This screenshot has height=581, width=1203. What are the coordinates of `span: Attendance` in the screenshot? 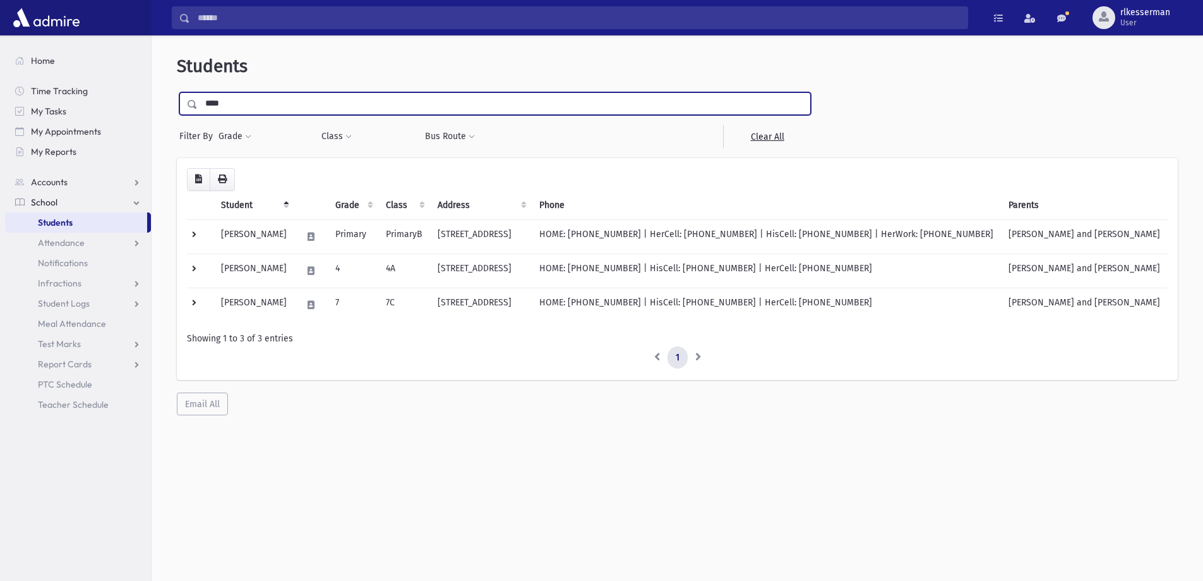 It's located at (61, 243).